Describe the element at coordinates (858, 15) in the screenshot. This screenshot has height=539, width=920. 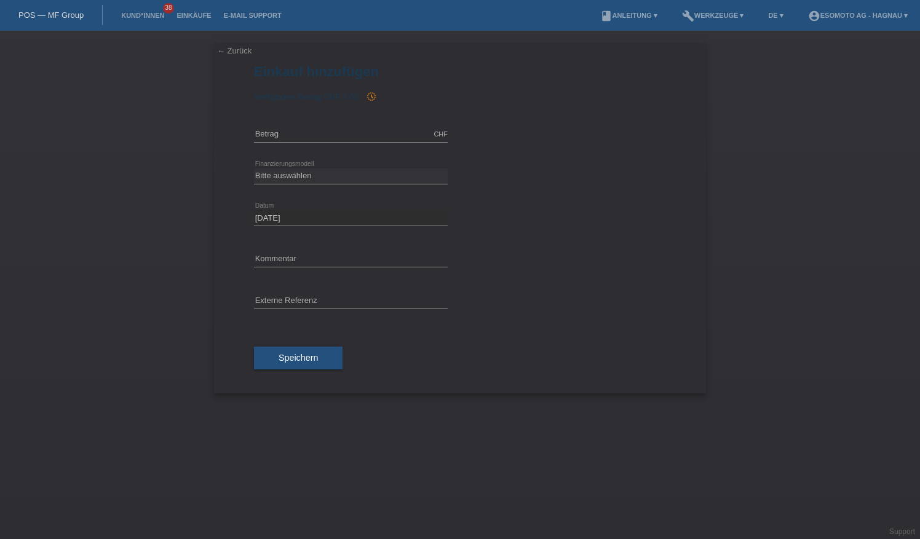
I see `a: account_circleEsomoto AG - Hagnau ▾` at that location.